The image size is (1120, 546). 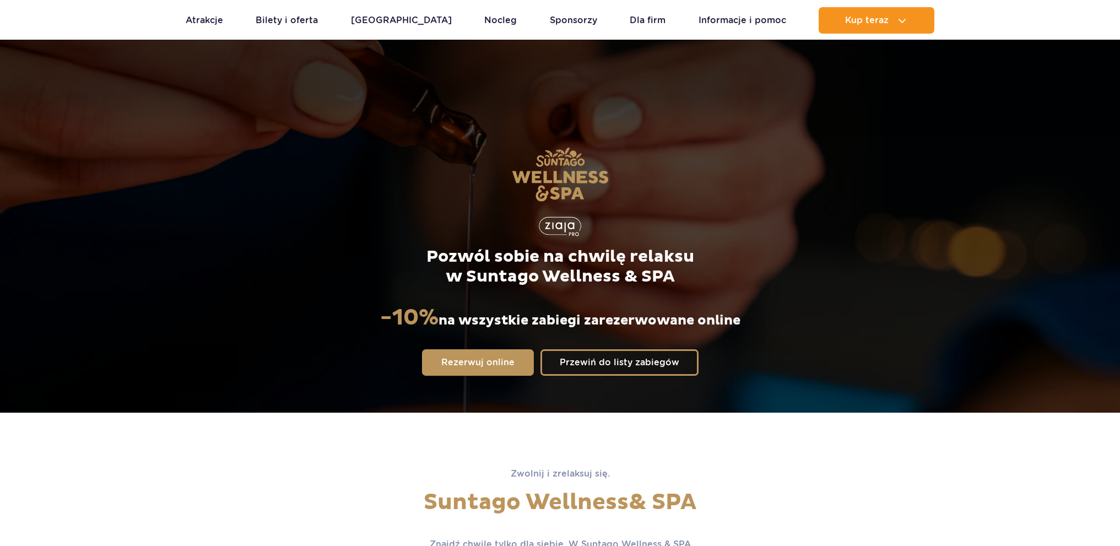 What do you see at coordinates (287, 20) in the screenshot?
I see `a: Bilety i oferta` at bounding box center [287, 20].